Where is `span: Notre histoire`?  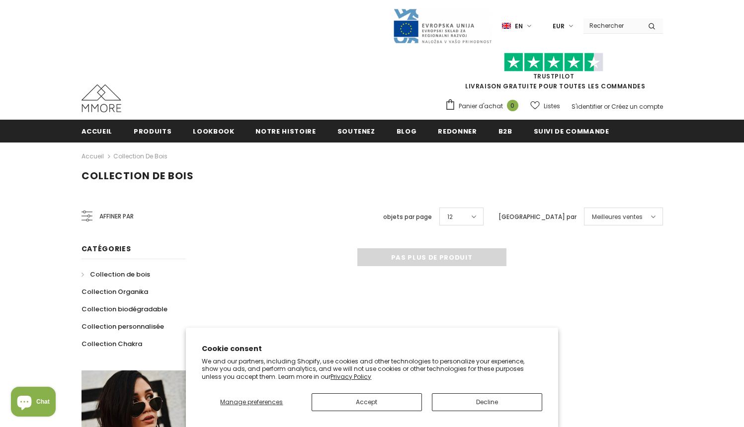
span: Notre histoire is located at coordinates (285, 131).